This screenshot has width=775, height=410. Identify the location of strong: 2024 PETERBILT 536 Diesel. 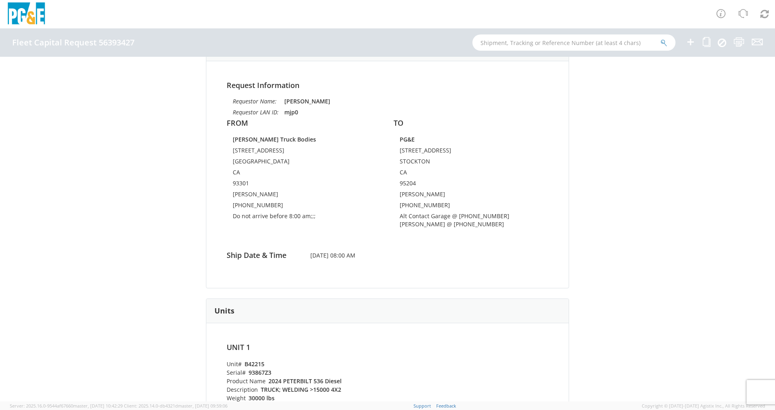
(305, 381).